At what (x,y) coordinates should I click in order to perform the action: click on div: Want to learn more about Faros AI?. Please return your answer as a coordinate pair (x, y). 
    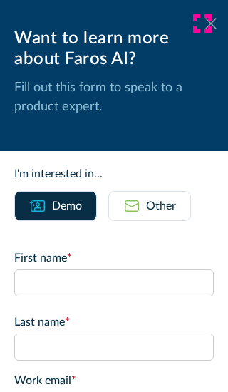
    Looking at the image, I should click on (114, 49).